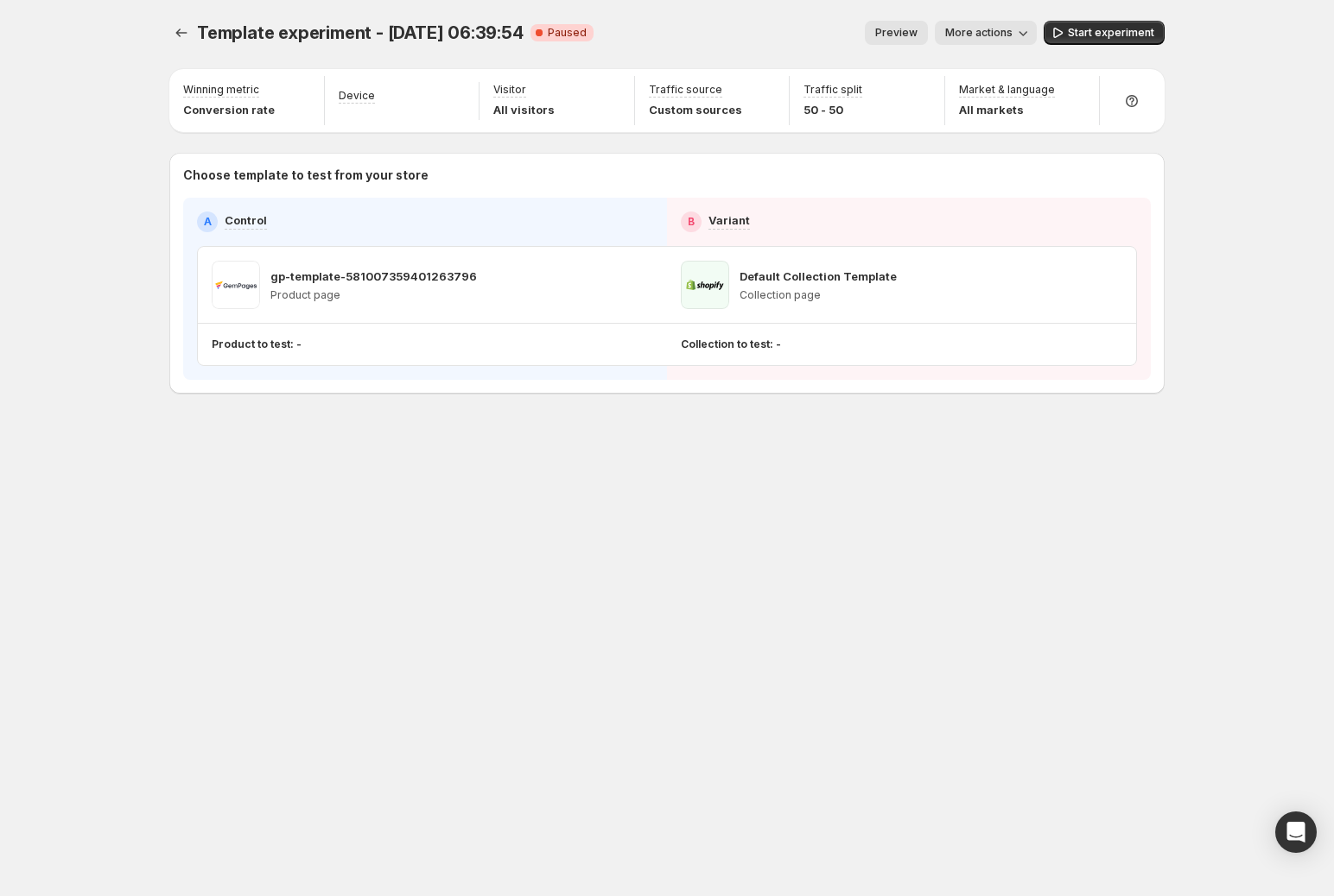 The width and height of the screenshot is (1334, 896). Describe the element at coordinates (510, 90) in the screenshot. I see `p: Visitor` at that location.